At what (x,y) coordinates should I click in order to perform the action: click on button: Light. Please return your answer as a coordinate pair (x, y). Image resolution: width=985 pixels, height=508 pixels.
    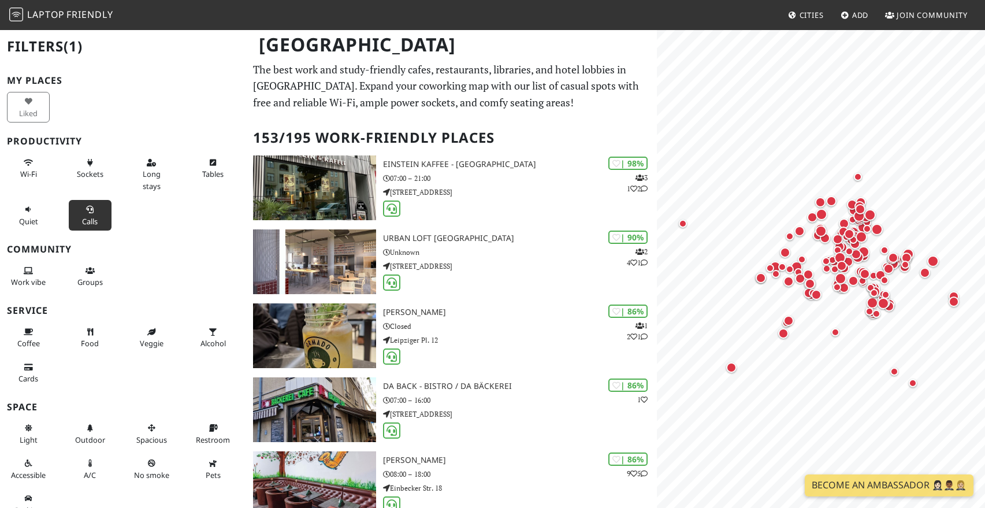
    Looking at the image, I should click on (28, 433).